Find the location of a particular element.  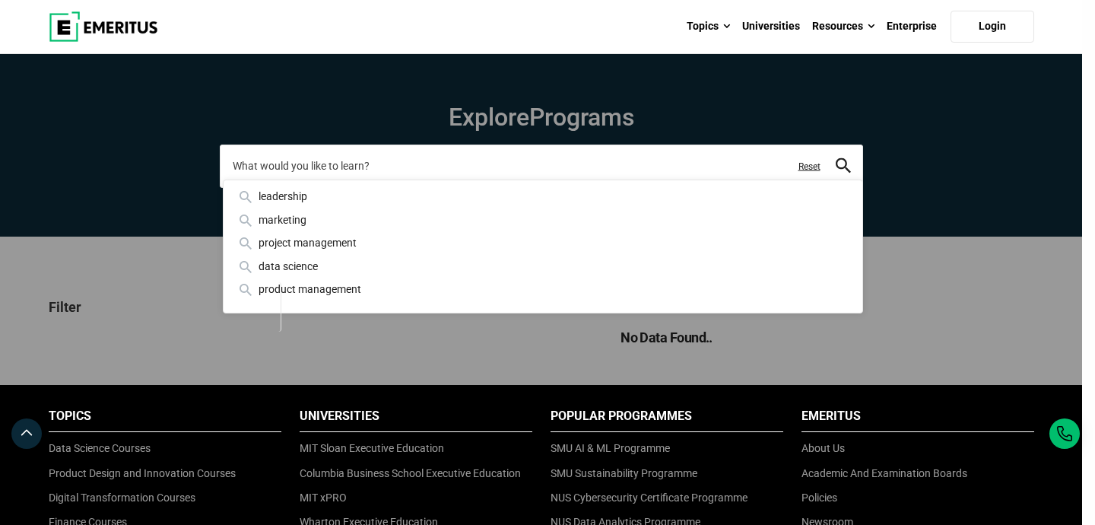

button: search is located at coordinates (843, 166).